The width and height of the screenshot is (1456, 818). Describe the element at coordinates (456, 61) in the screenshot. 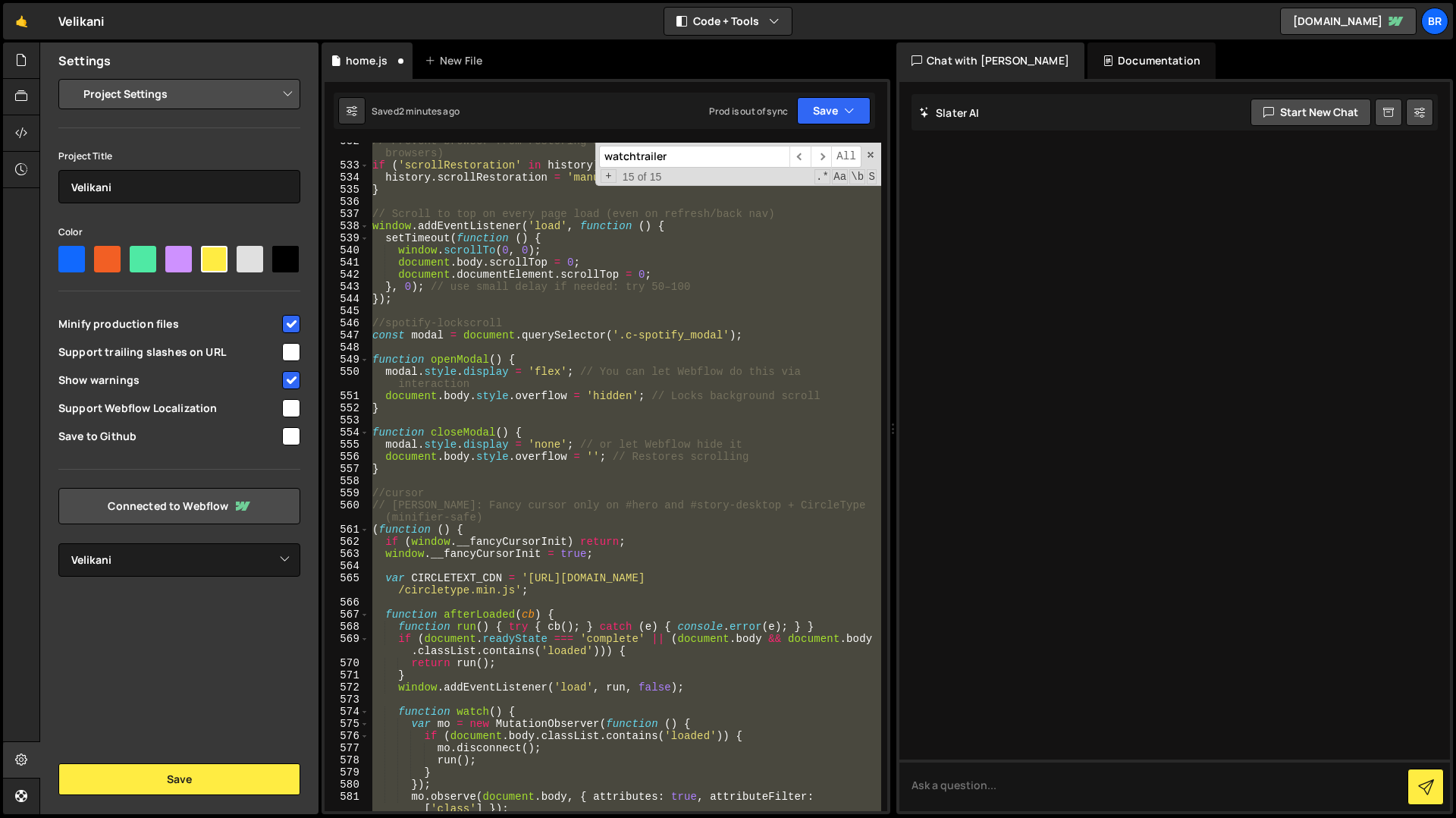

I see `div: New File` at that location.